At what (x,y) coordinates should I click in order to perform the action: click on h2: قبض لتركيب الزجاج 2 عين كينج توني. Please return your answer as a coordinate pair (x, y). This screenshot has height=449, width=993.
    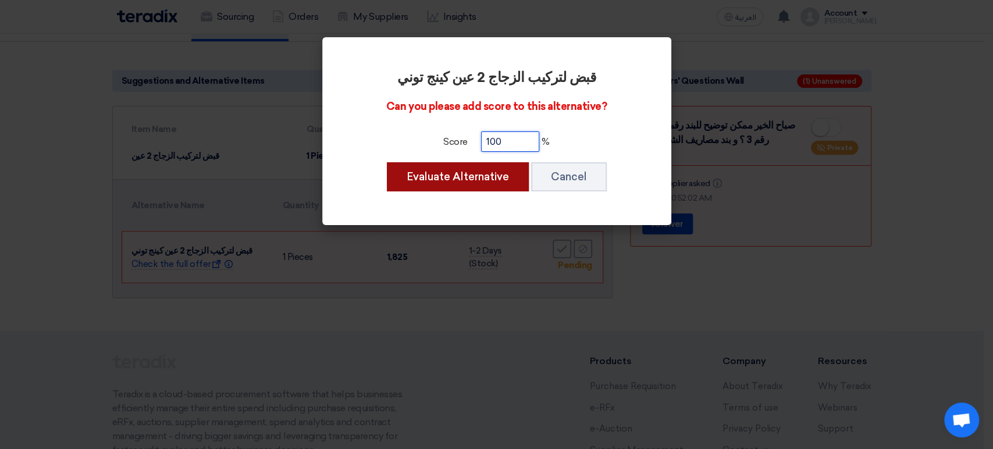
    Looking at the image, I should click on (497, 78).